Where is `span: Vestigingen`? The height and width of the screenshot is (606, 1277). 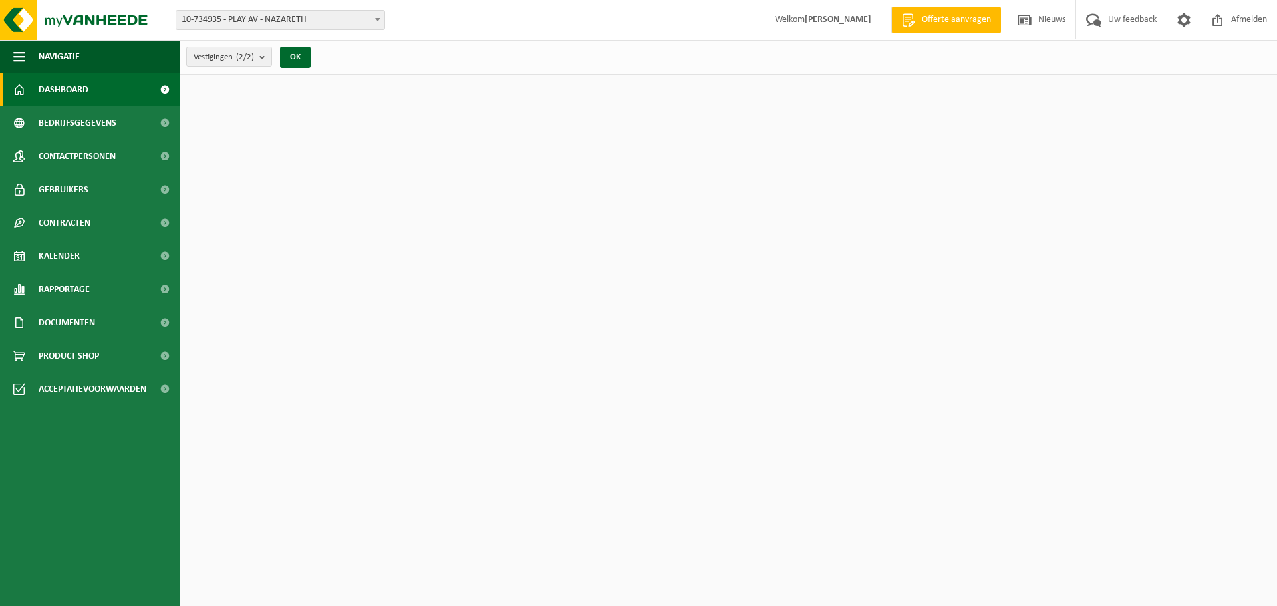 span: Vestigingen is located at coordinates (223, 57).